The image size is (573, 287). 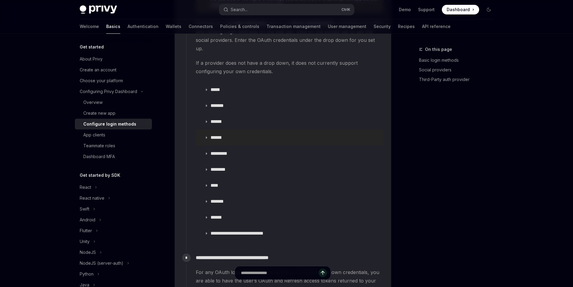 What do you see at coordinates (91, 59) in the screenshot?
I see `div: About Privy` at bounding box center [91, 59].